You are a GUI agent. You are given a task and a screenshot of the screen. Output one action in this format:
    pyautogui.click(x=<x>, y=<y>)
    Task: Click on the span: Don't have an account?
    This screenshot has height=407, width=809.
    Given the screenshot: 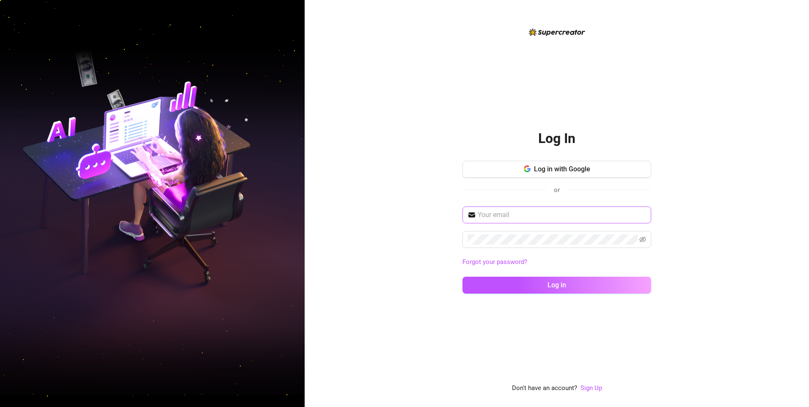 What is the action you would take?
    pyautogui.click(x=545, y=389)
    